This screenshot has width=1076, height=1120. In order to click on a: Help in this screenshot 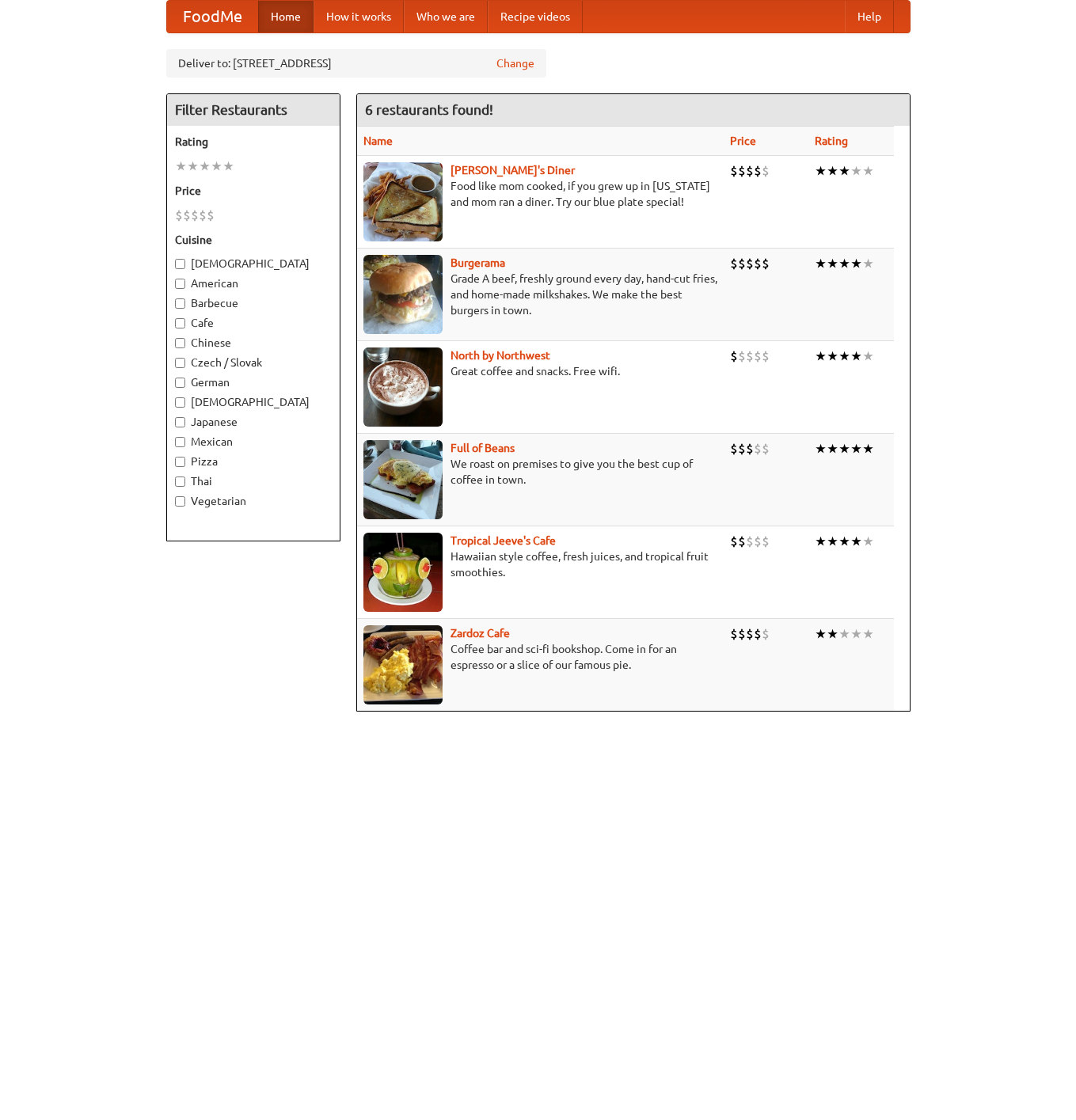, I will do `click(869, 17)`.